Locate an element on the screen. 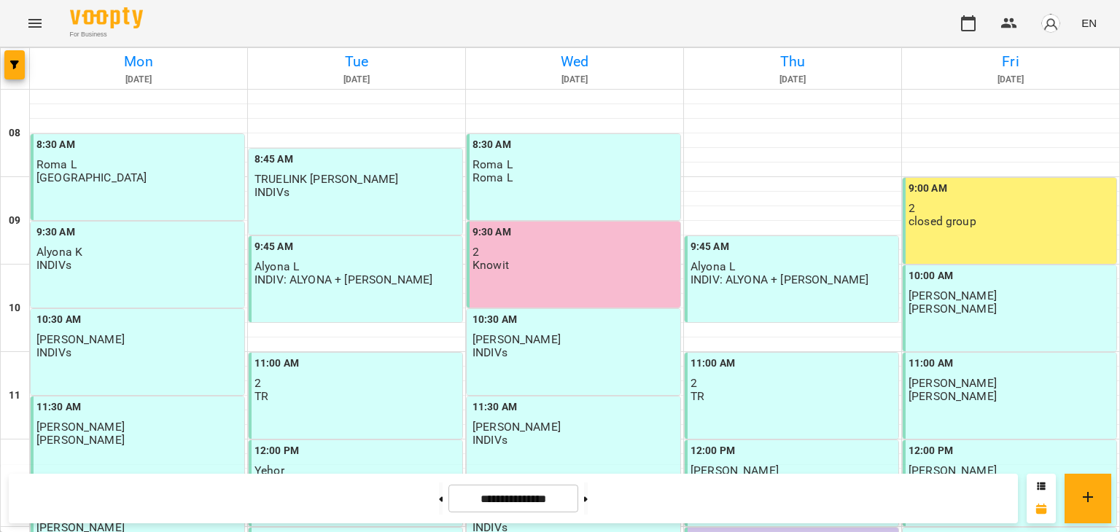 This screenshot has width=1120, height=532. h6: Wed is located at coordinates (574, 61).